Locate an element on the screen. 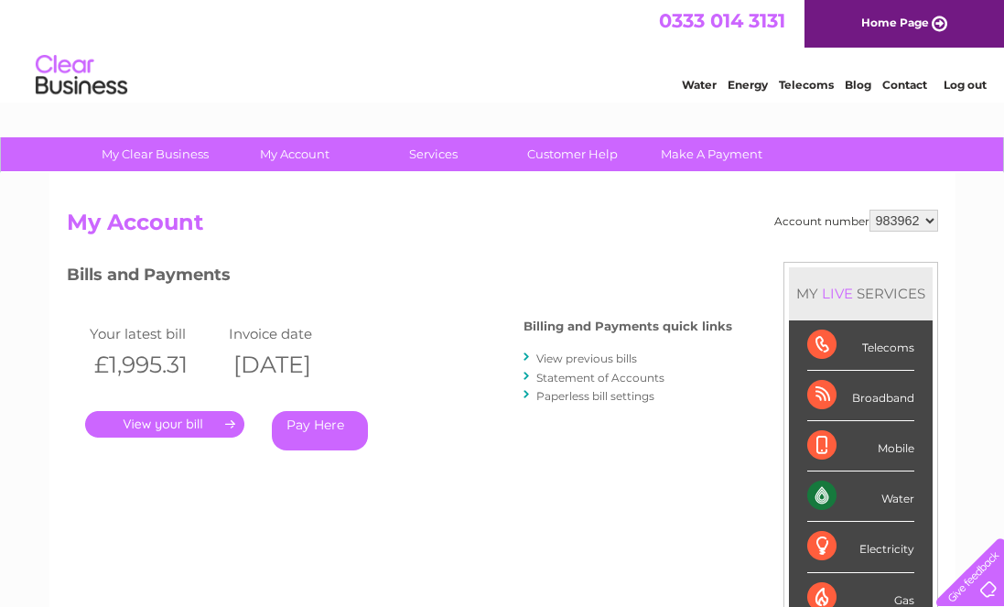  a: 0333 014 3131 is located at coordinates (722, 20).